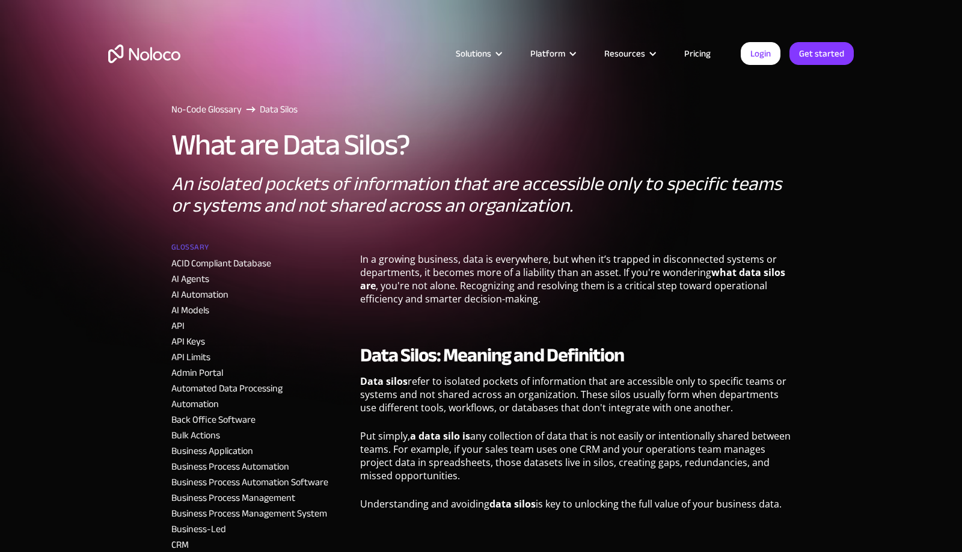 This screenshot has height=552, width=962. I want to click on a: Admin Portal, so click(197, 373).